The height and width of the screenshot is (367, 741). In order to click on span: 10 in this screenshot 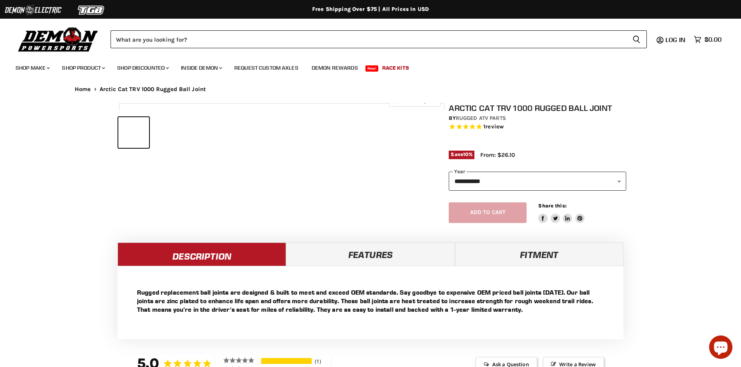, I will do `click(466, 154)`.